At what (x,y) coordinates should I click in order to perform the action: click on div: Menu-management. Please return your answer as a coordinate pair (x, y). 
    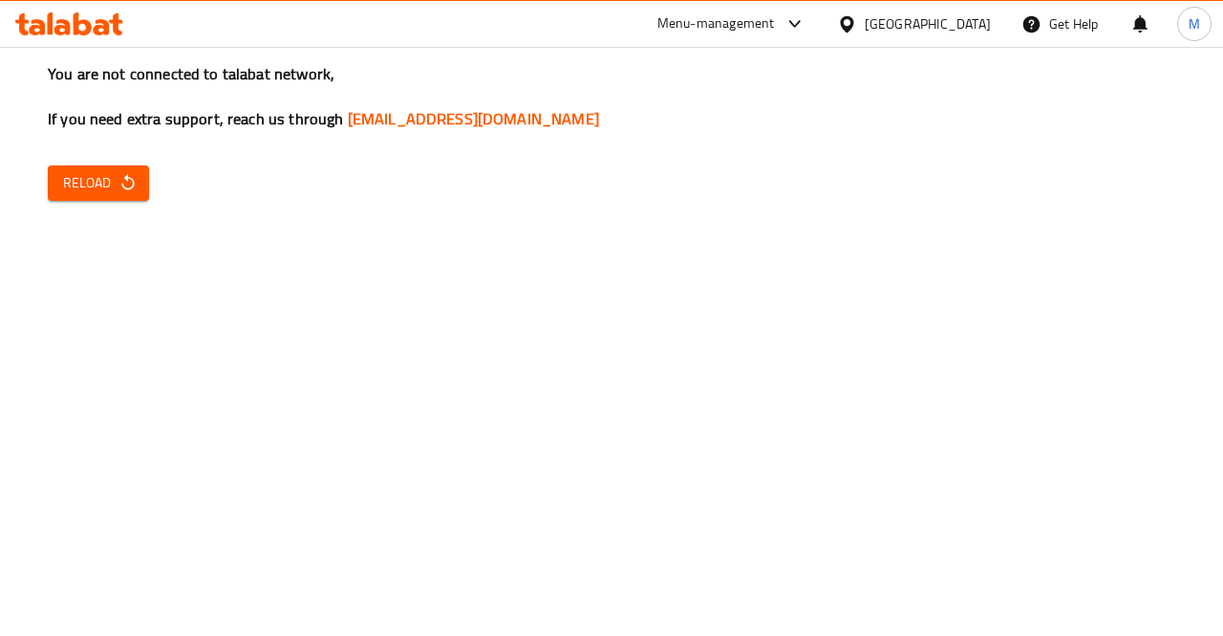
    Looking at the image, I should click on (716, 24).